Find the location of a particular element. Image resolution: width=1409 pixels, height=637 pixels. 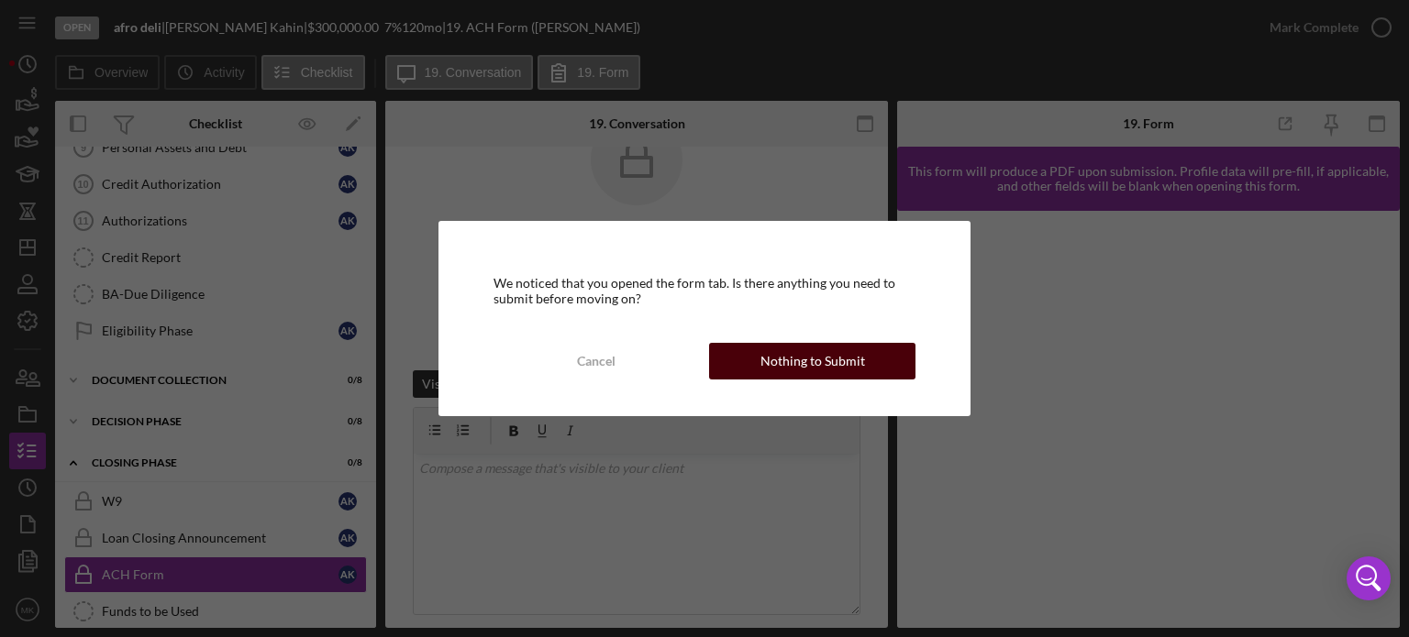

div: Nothing to Submit is located at coordinates (813, 361).